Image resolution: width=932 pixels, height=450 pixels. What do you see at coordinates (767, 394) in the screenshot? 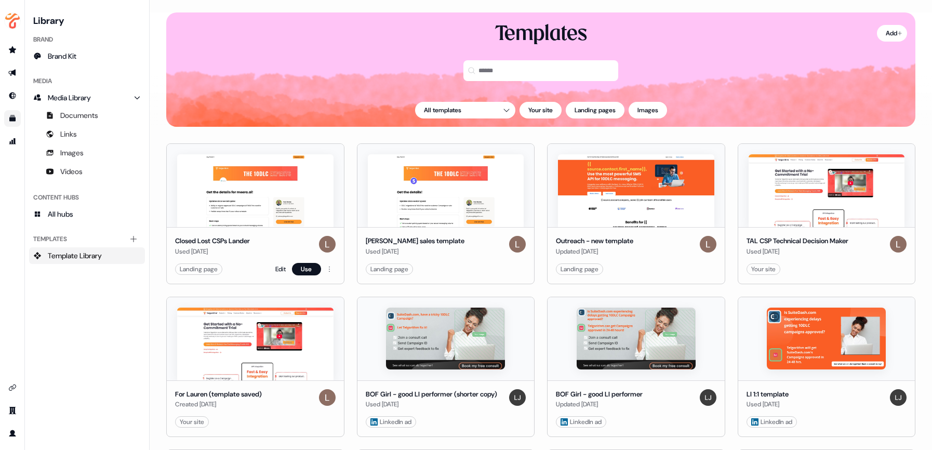
I see `div: LI 1:1 template` at bounding box center [767, 394].